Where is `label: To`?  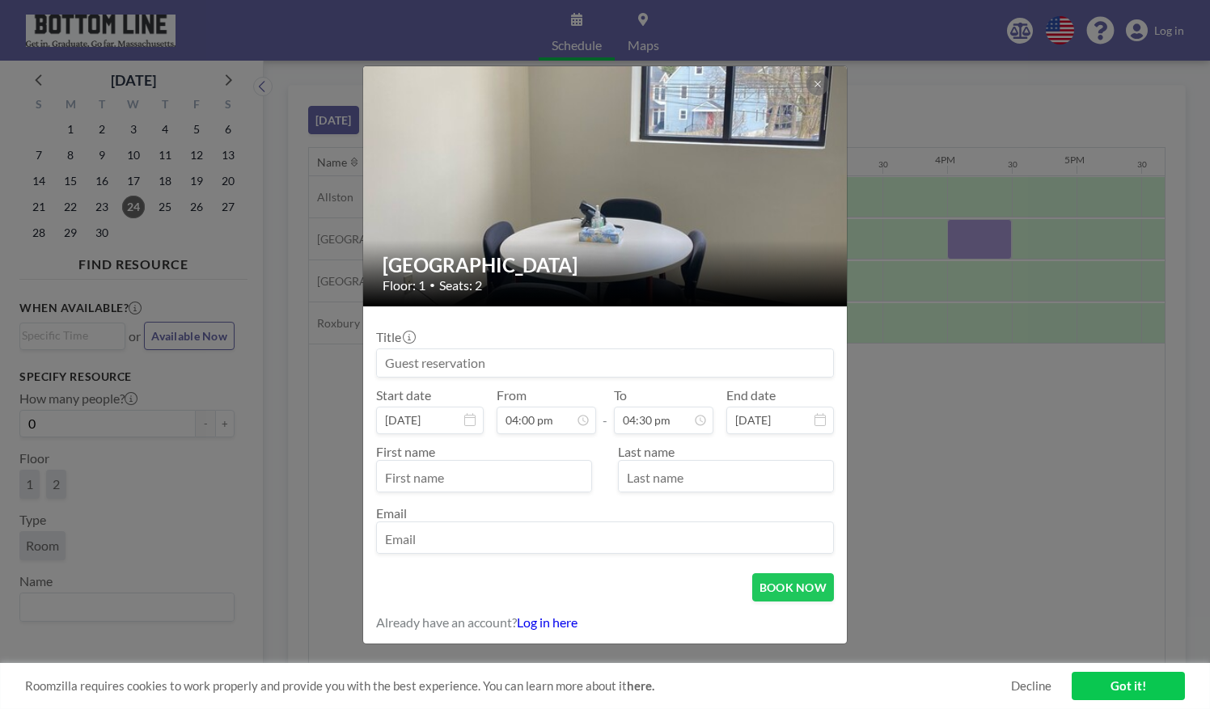 label: To is located at coordinates (620, 395).